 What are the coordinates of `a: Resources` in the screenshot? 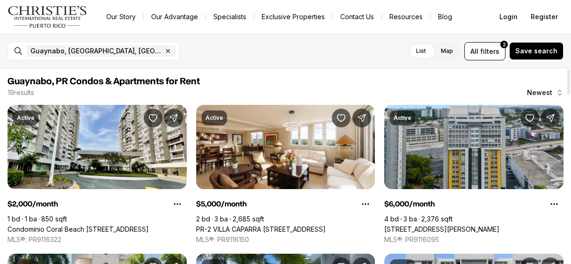 It's located at (406, 17).